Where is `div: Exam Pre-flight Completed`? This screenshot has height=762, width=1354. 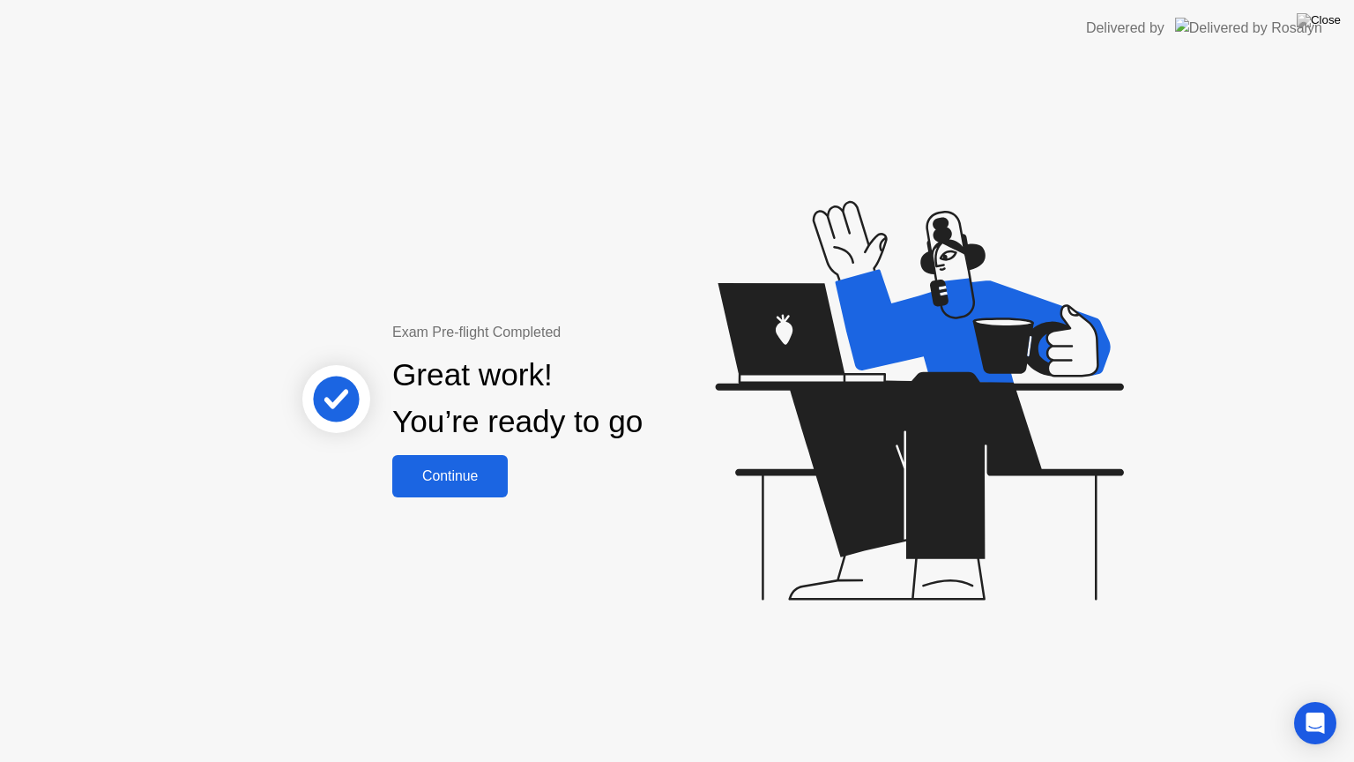 div: Exam Pre-flight Completed is located at coordinates (574, 332).